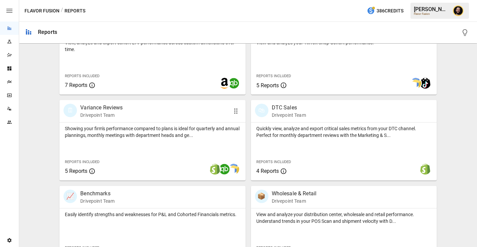 Image resolution: width=477 pixels, height=247 pixels. Describe the element at coordinates (425, 83) in the screenshot. I see `img: tiktok` at that location.